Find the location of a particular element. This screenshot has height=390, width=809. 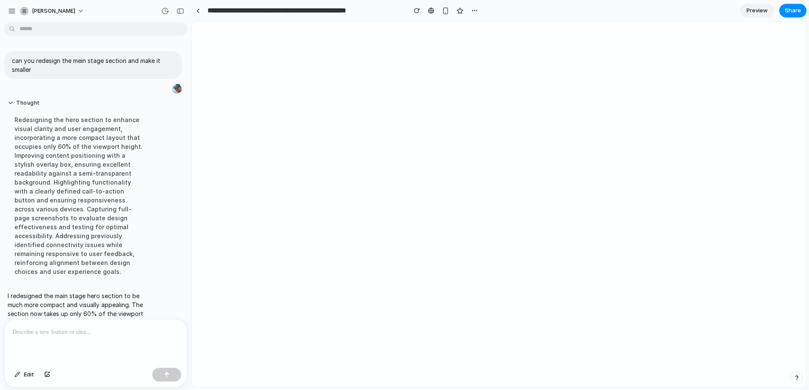

p: can you redesign the mein stage section and make it smaller is located at coordinates (93, 65).